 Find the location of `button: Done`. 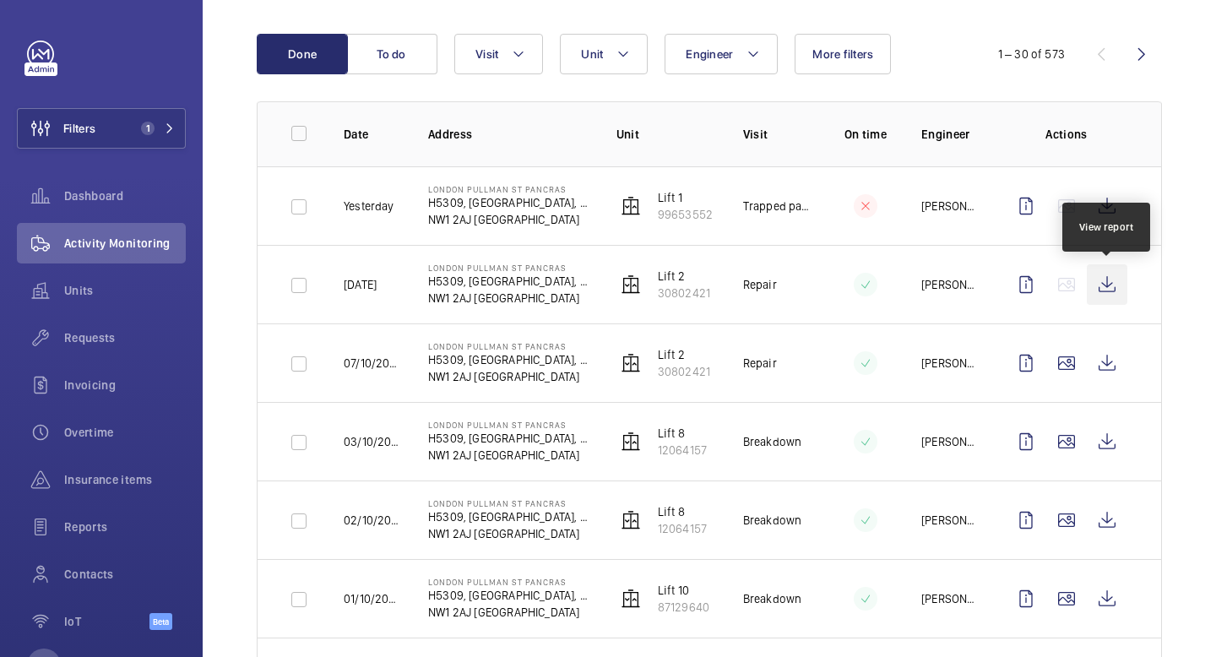

button: Done is located at coordinates (302, 54).